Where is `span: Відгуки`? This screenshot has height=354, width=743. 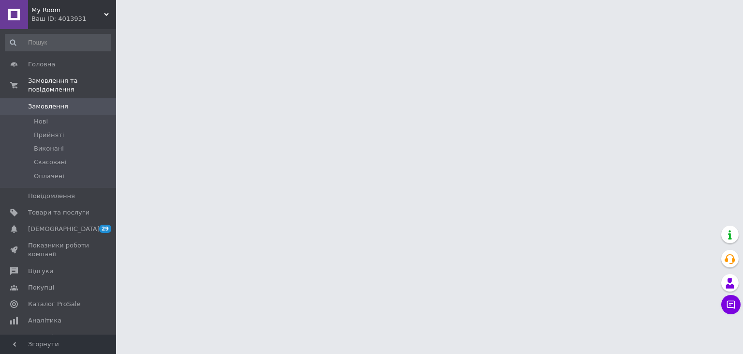 span: Відгуки is located at coordinates (41, 271).